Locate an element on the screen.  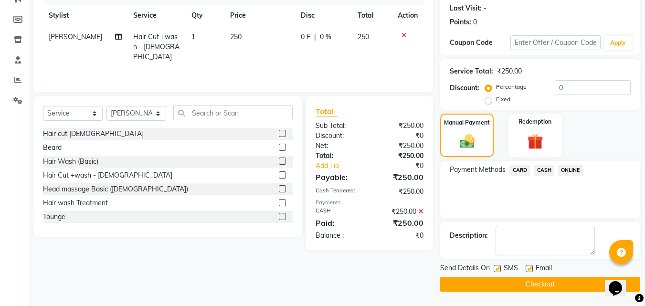
div: Last Visit: is located at coordinates (465, 8).